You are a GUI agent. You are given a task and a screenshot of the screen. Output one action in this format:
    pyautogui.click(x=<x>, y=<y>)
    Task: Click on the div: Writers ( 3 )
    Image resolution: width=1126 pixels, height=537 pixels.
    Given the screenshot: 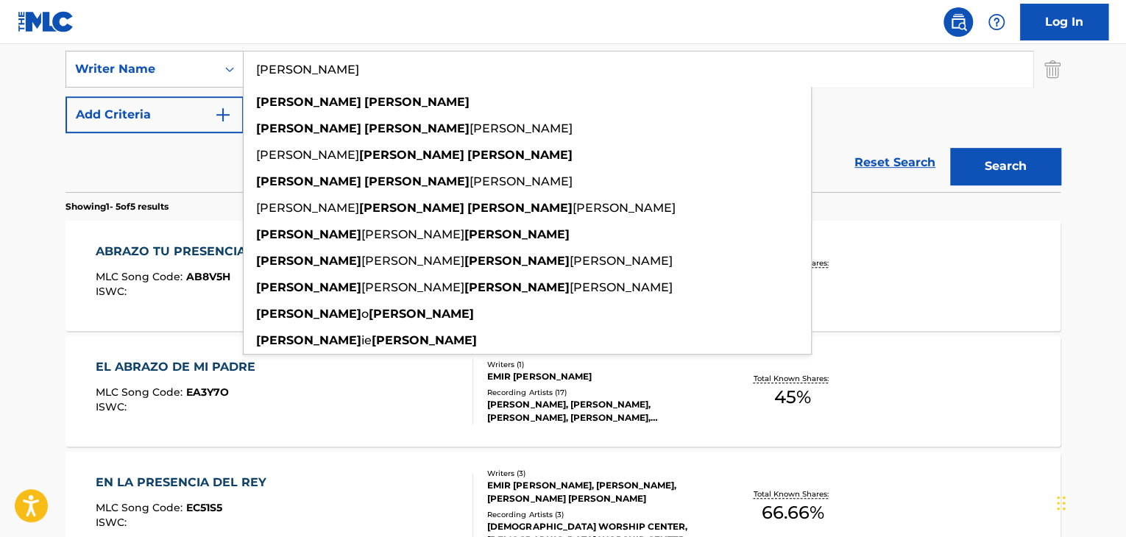 What is the action you would take?
    pyautogui.click(x=598, y=473)
    